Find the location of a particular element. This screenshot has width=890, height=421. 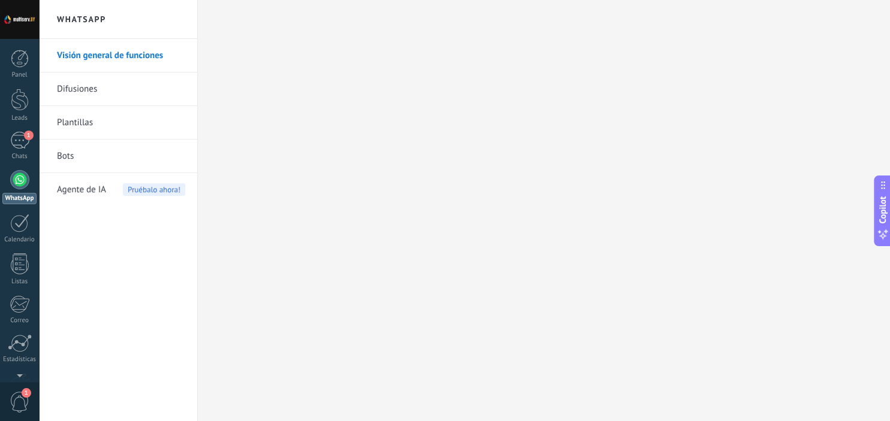

div: Calendario is located at coordinates (20, 240).